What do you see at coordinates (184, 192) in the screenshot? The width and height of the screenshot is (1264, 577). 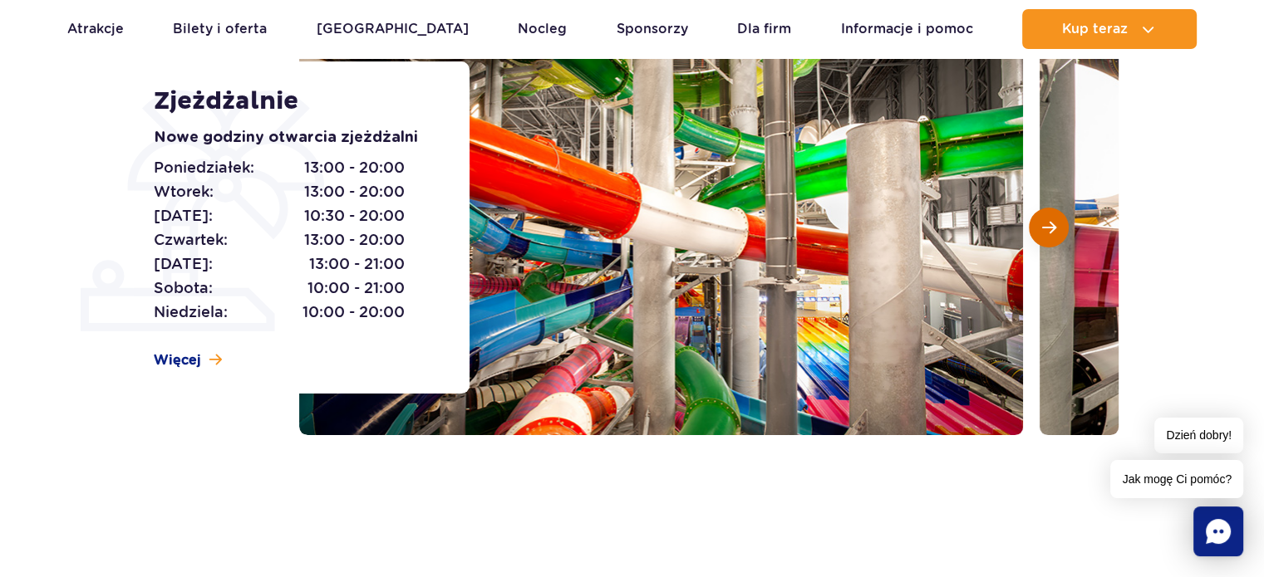 I see `span: Wtorek:` at bounding box center [184, 192].